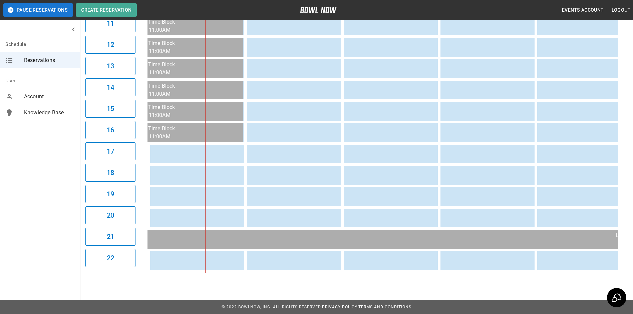 Image resolution: width=633 pixels, height=314 pixels. I want to click on button: 13, so click(110, 66).